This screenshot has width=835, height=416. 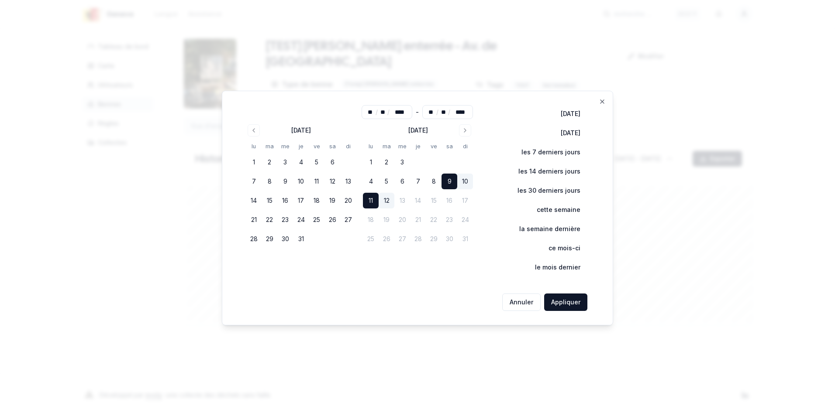 What do you see at coordinates (254, 220) in the screenshot?
I see `button: 21` at bounding box center [254, 220].